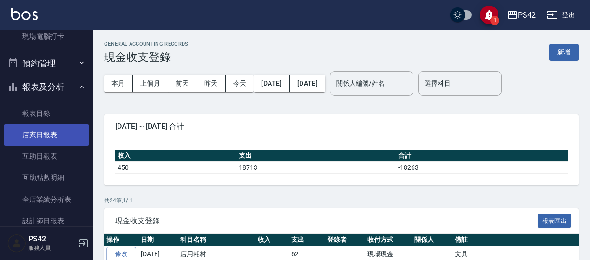  What do you see at coordinates (494, 20) in the screenshot?
I see `span: 1` at bounding box center [494, 20].